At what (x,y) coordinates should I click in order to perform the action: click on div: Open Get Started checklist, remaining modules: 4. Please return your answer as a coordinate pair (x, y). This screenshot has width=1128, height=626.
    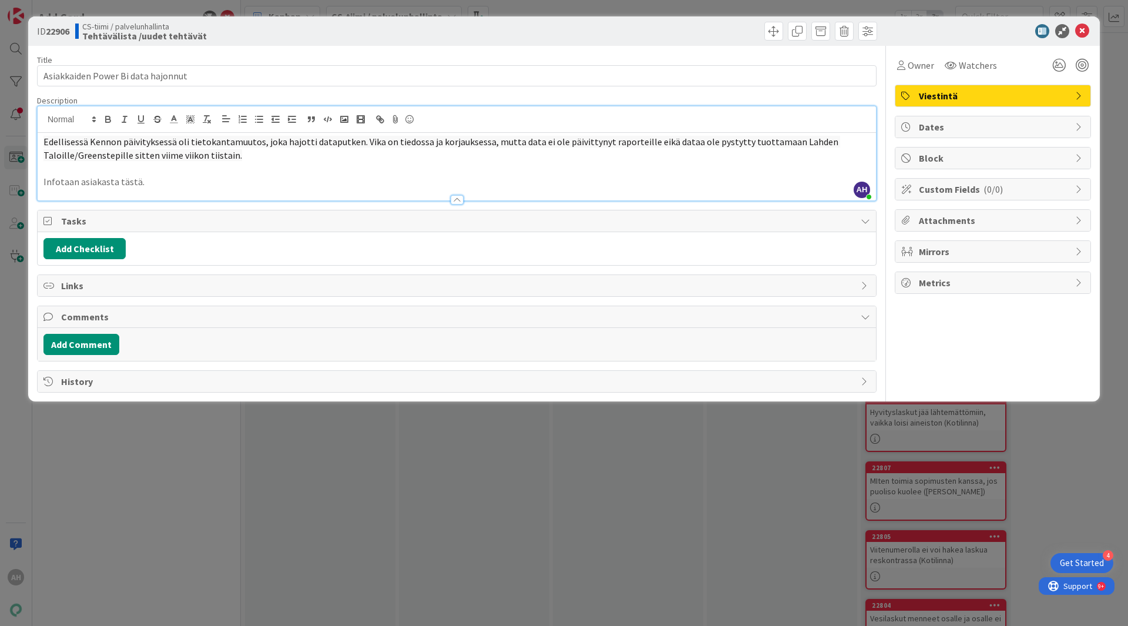
    Looking at the image, I should click on (1082, 563).